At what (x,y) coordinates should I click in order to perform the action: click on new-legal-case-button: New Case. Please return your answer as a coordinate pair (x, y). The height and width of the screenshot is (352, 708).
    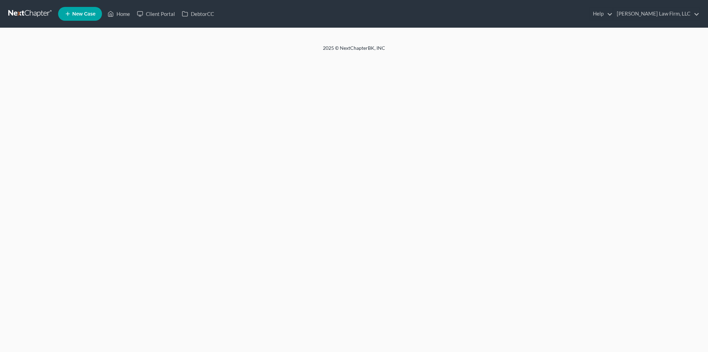
    Looking at the image, I should click on (80, 14).